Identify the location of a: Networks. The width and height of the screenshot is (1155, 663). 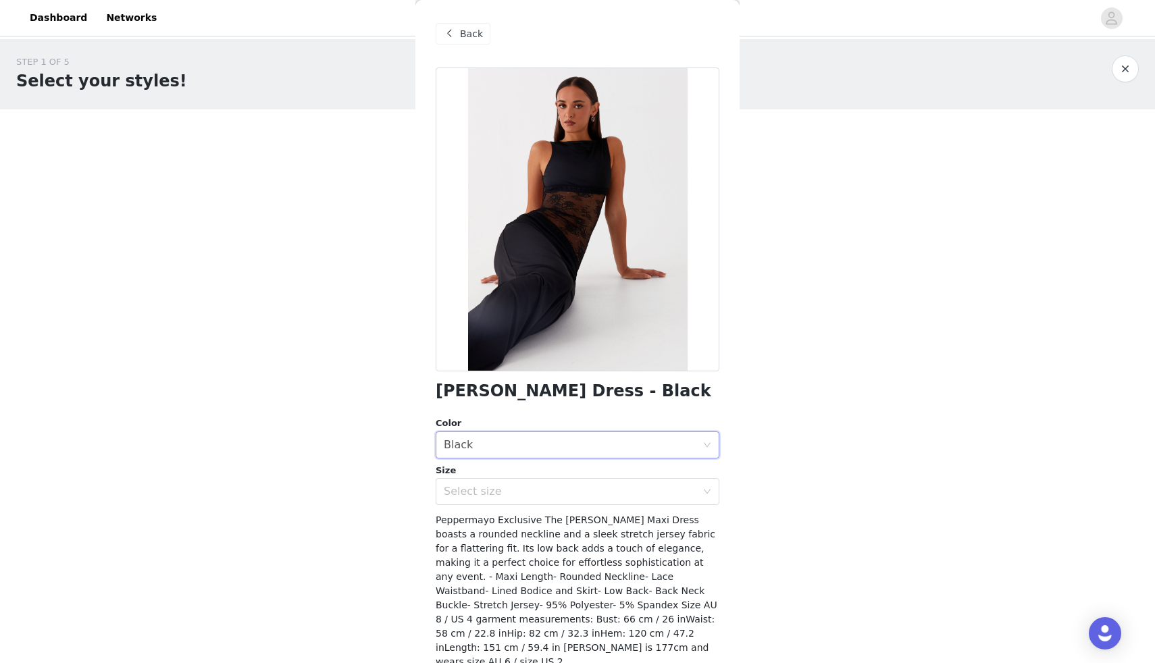
(131, 18).